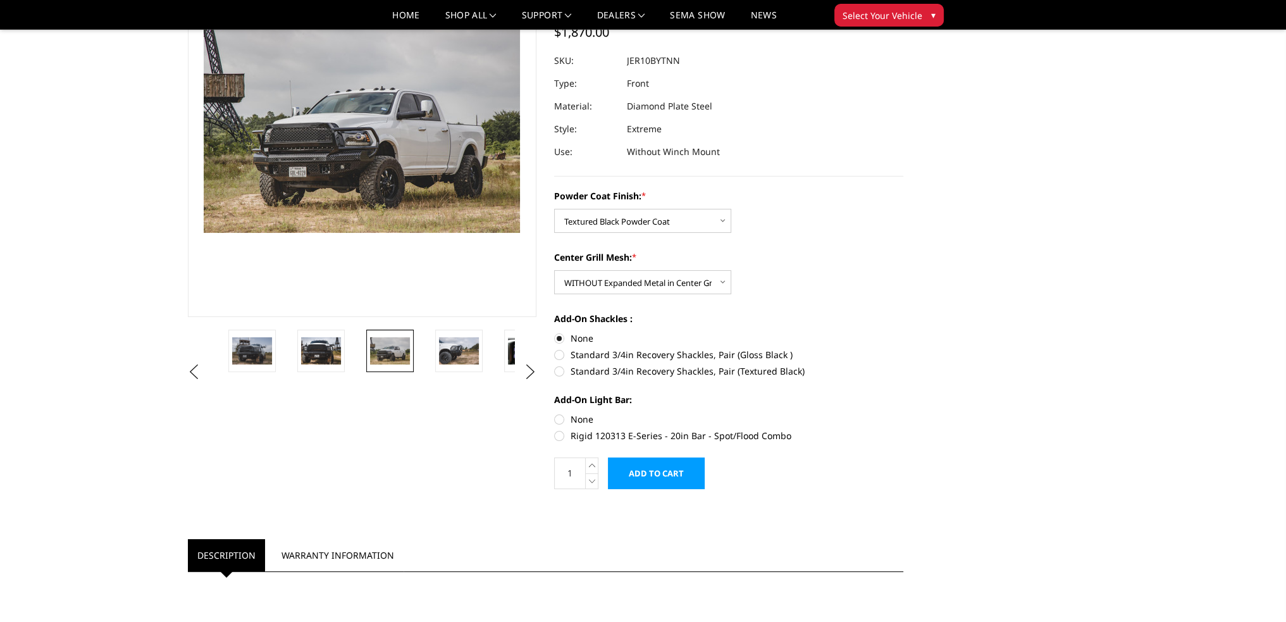 The image size is (1286, 622). What do you see at coordinates (637, 83) in the screenshot?
I see `dd: Front` at bounding box center [637, 83].